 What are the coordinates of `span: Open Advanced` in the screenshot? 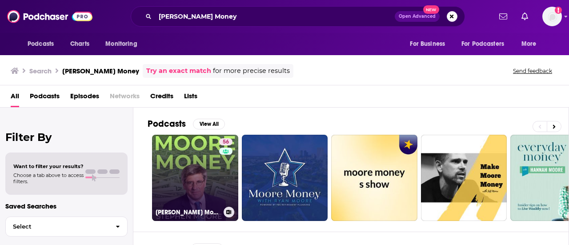 It's located at (417, 16).